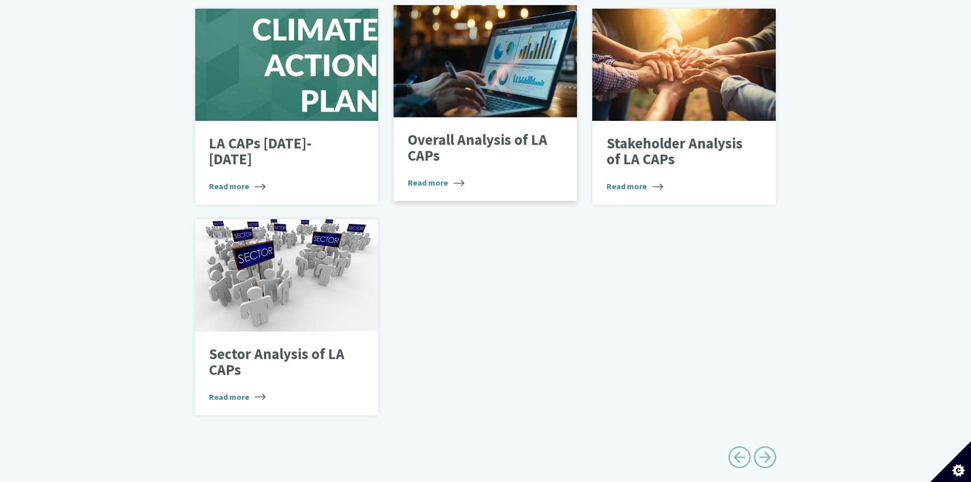 The height and width of the screenshot is (482, 971). What do you see at coordinates (739, 459) in the screenshot?
I see `a: Previous page` at bounding box center [739, 459].